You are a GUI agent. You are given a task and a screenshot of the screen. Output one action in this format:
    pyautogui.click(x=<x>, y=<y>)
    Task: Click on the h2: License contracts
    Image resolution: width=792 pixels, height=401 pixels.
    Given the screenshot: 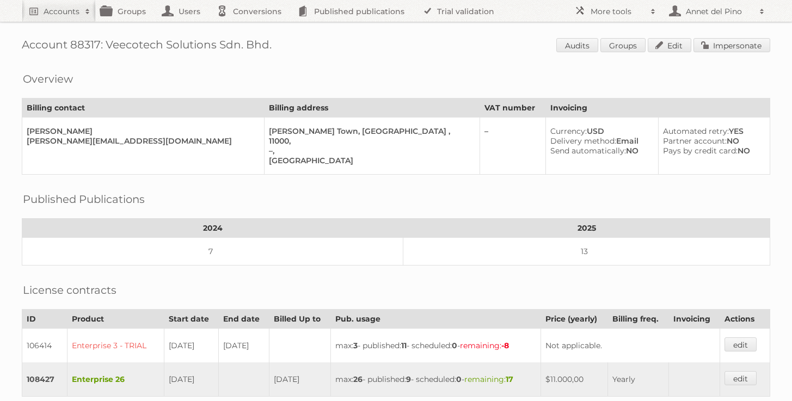 What is the action you would take?
    pyautogui.click(x=70, y=290)
    